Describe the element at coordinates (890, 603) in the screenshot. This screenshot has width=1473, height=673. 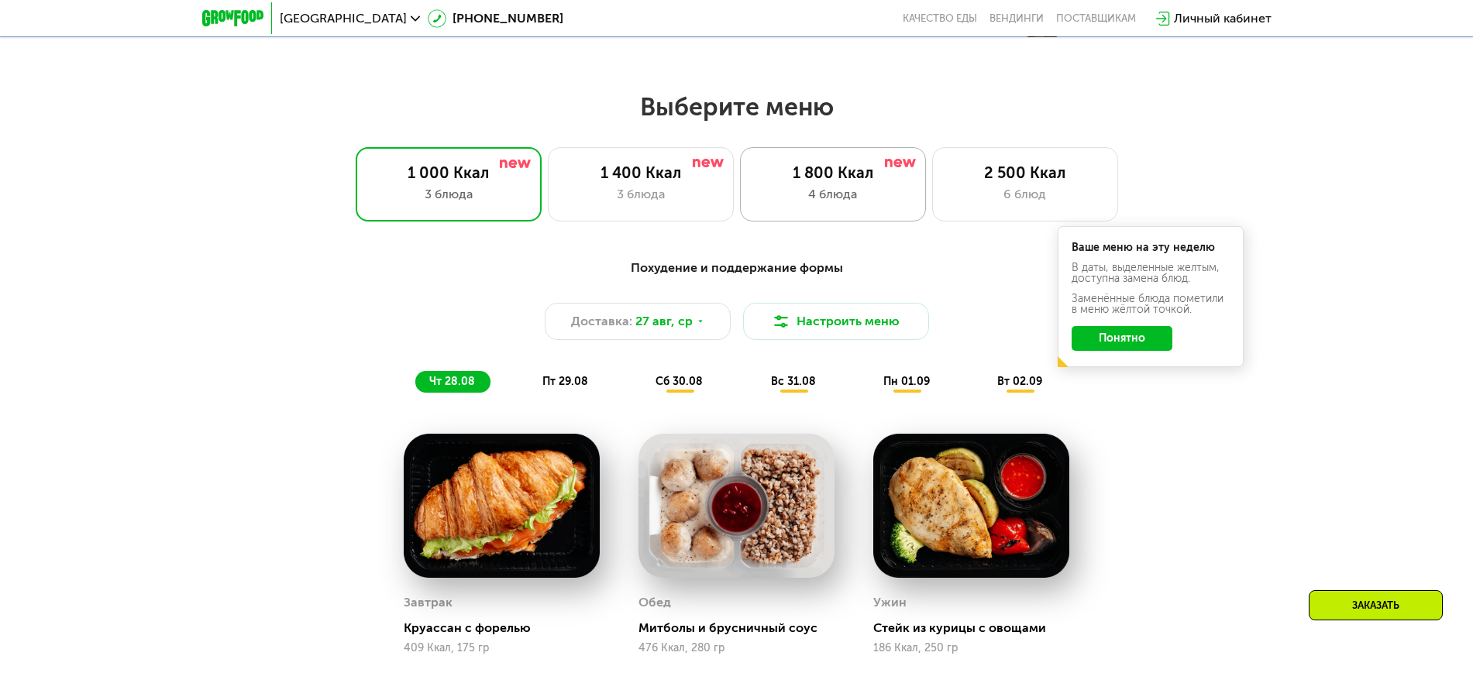
I see `div: Ужин` at that location.